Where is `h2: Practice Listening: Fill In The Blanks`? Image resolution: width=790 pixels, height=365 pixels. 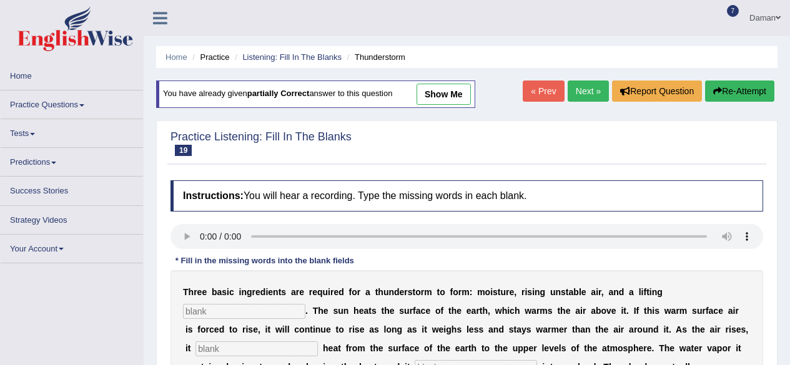 h2: Practice Listening: Fill In The Blanks is located at coordinates (261, 144).